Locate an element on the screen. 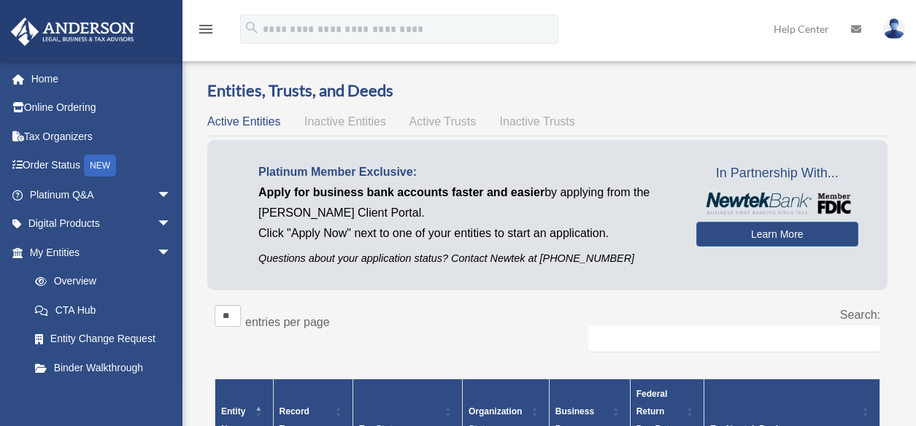 Image resolution: width=916 pixels, height=426 pixels. span: Active Trusts is located at coordinates (443, 121).